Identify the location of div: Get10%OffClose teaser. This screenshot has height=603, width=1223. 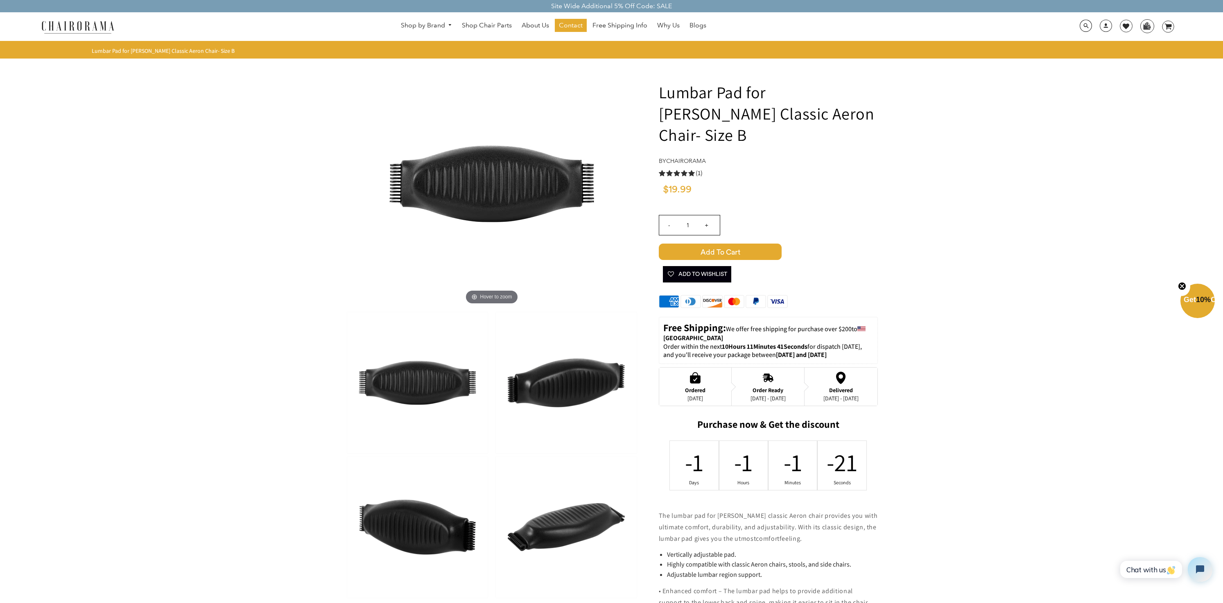
(1197, 302).